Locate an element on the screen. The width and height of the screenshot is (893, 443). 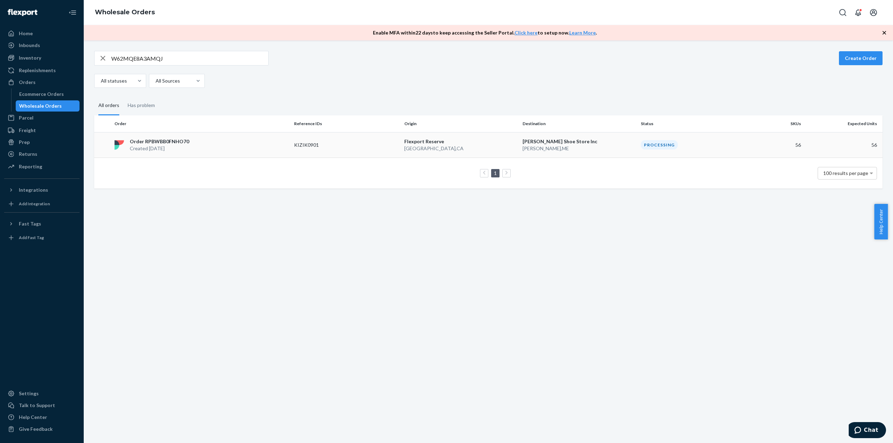
button: Integrations is located at coordinates (42, 190).